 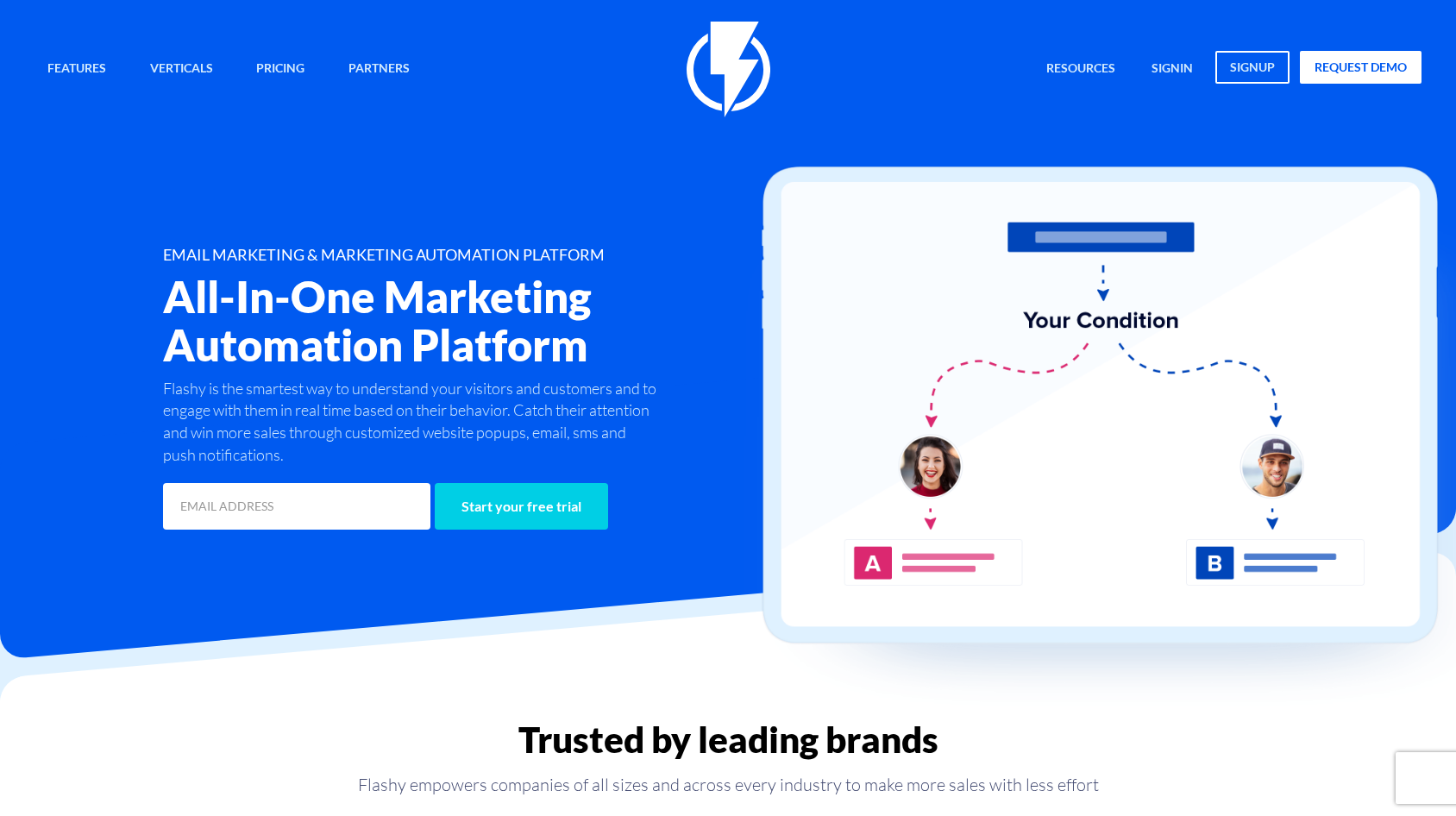 I want to click on h1: EMAIL MARKETING & MARKETING AUTOMATION PLATFORM, so click(x=497, y=256).